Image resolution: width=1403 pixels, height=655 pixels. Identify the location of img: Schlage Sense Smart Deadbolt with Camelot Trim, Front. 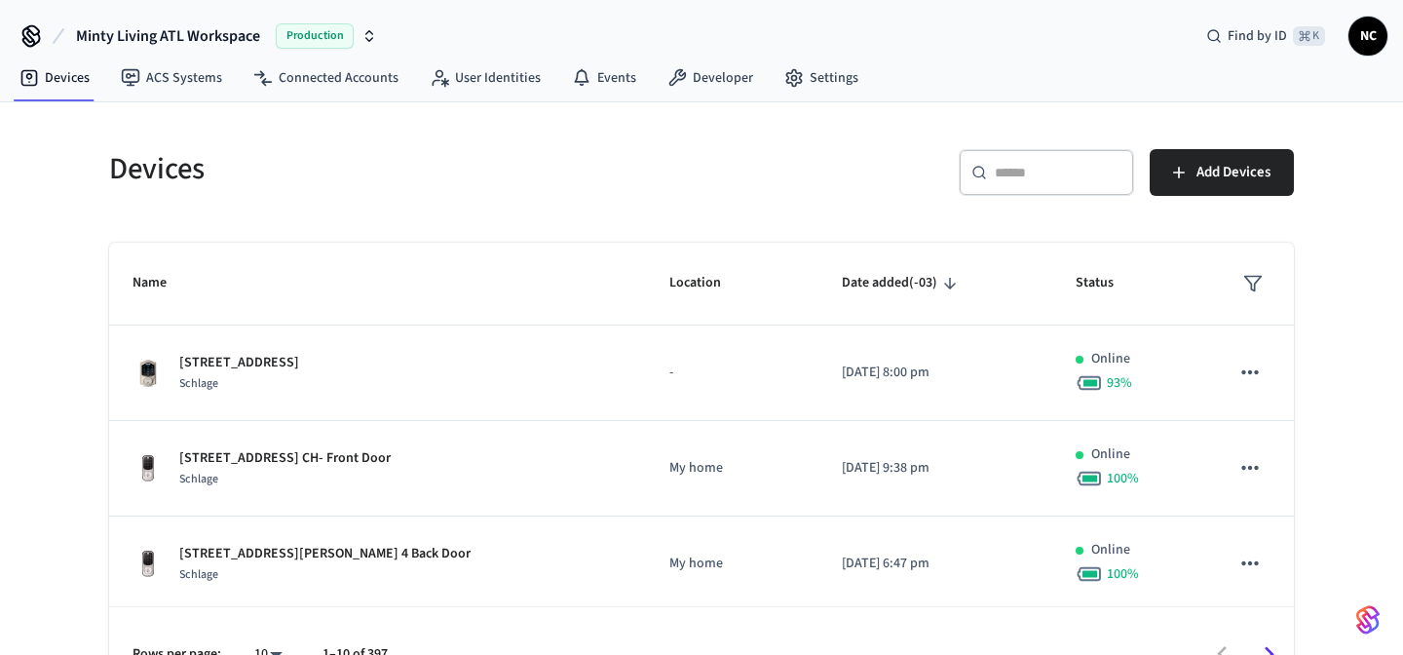
(148, 373).